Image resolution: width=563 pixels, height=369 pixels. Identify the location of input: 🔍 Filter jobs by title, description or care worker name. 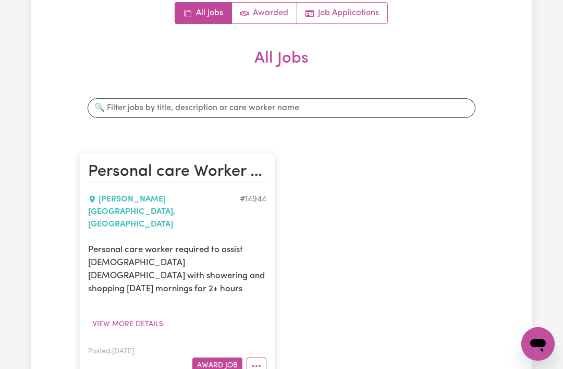
(282, 108).